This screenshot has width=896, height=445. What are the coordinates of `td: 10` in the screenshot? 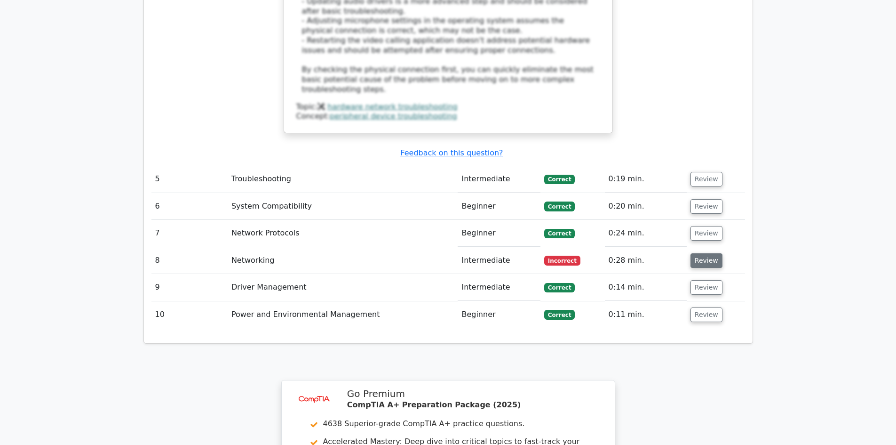 It's located at (190, 314).